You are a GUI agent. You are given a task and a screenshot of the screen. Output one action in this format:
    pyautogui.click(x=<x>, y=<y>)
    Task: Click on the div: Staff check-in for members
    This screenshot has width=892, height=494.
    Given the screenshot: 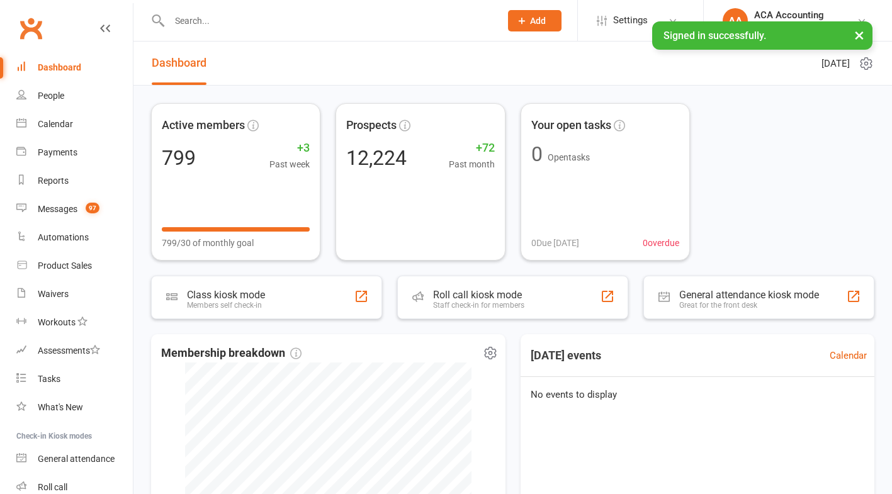 What is the action you would take?
    pyautogui.click(x=478, y=305)
    